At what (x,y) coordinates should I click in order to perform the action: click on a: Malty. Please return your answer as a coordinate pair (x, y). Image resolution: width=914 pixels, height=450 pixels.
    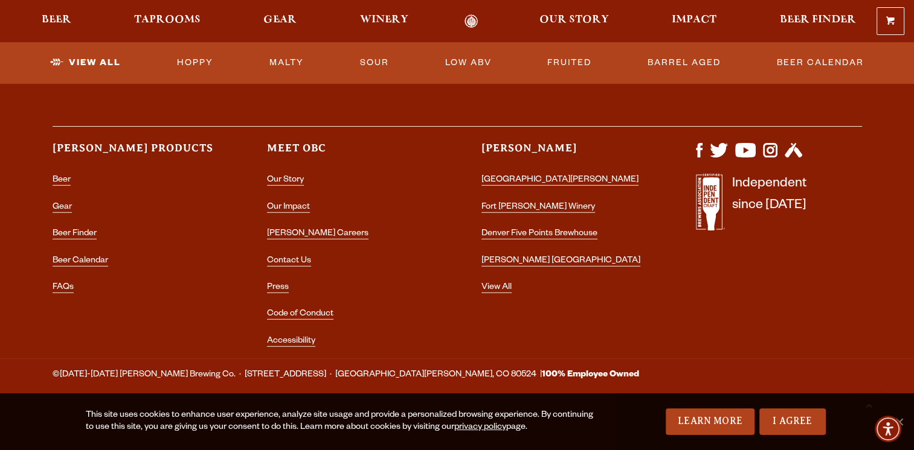
    Looking at the image, I should click on (286, 63).